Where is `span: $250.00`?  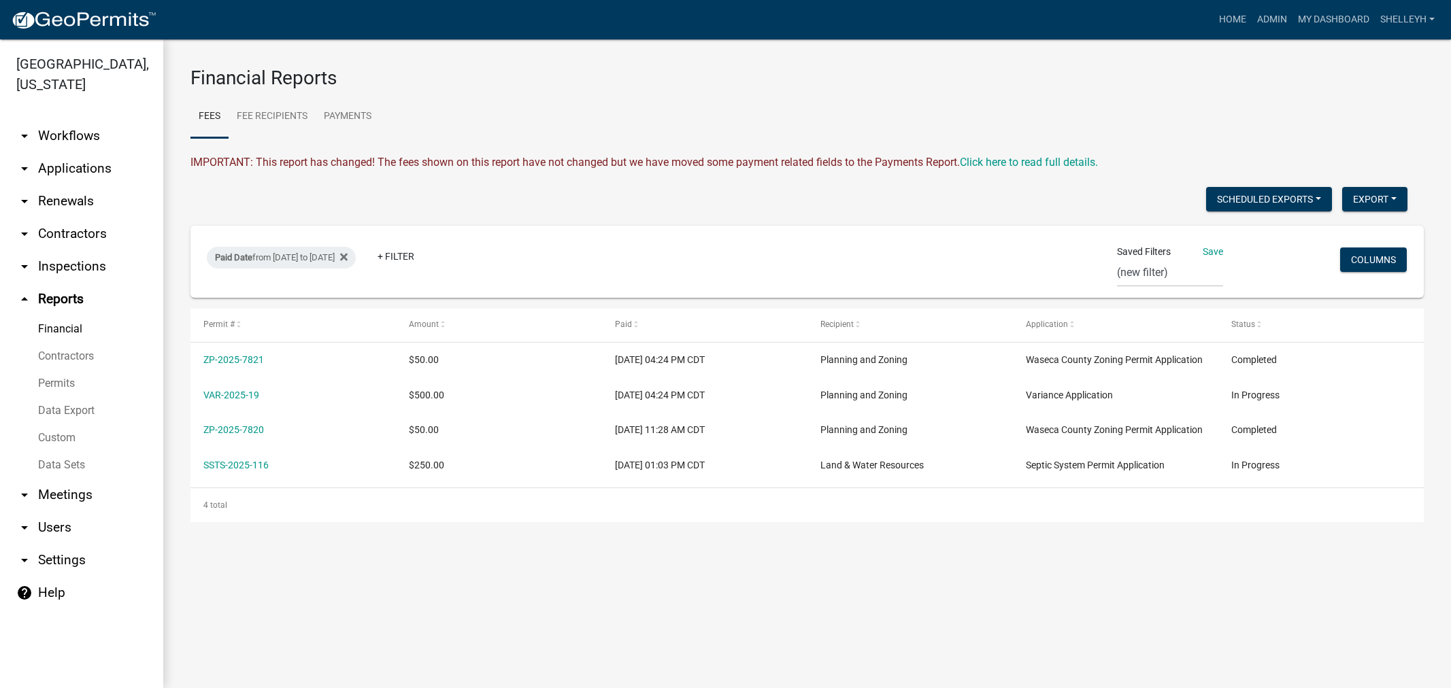
span: $250.00 is located at coordinates (426, 465).